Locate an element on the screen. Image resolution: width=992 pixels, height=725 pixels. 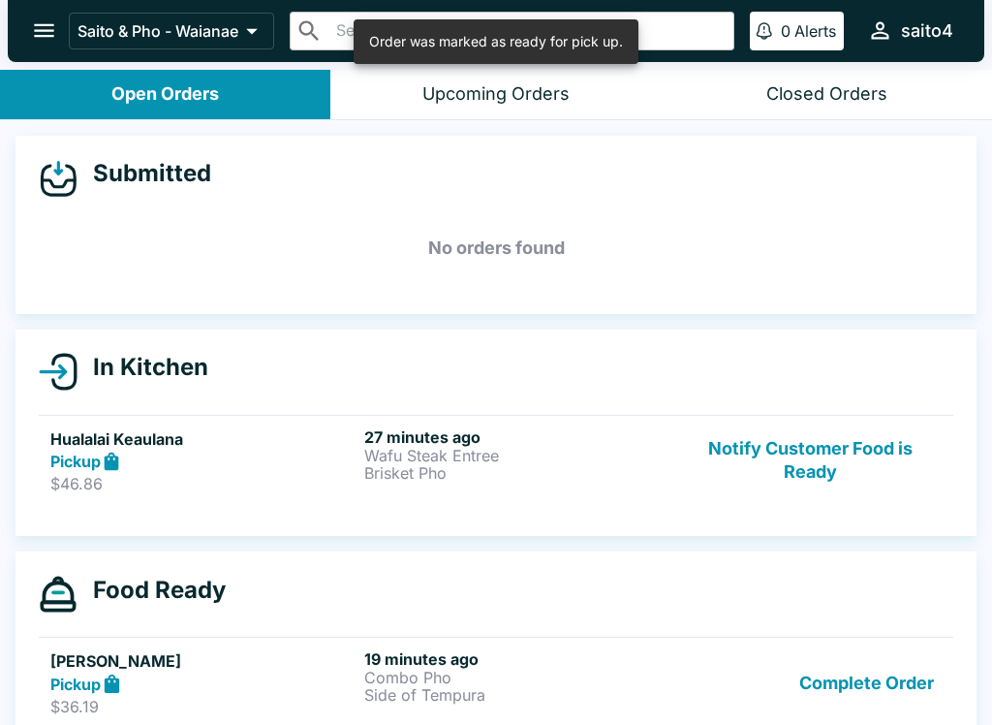
h4: Submitted is located at coordinates (144, 173).